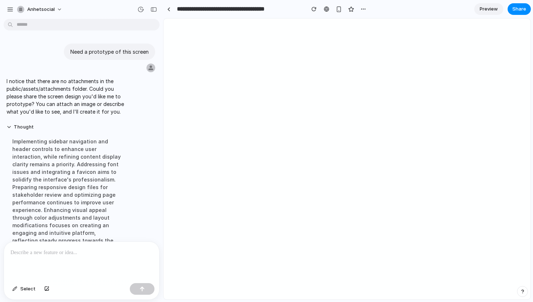 This screenshot has height=302, width=533. I want to click on button: Select, so click(24, 288).